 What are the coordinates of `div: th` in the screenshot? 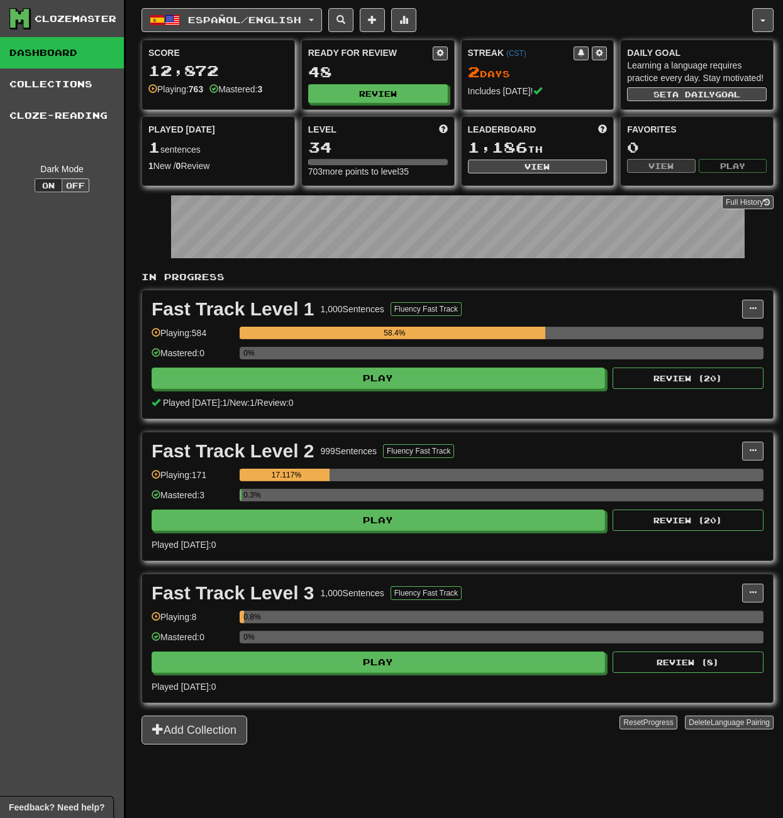 It's located at (537, 148).